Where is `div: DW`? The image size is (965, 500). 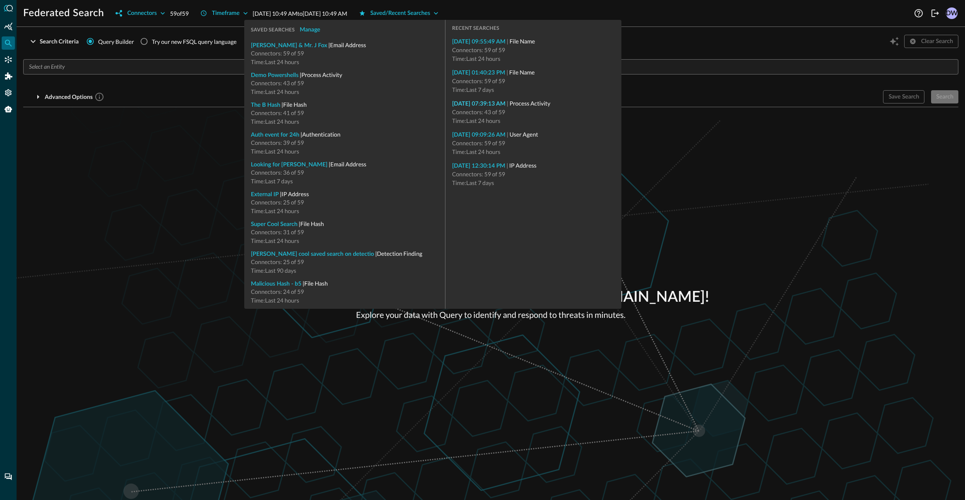 div: DW is located at coordinates (951, 13).